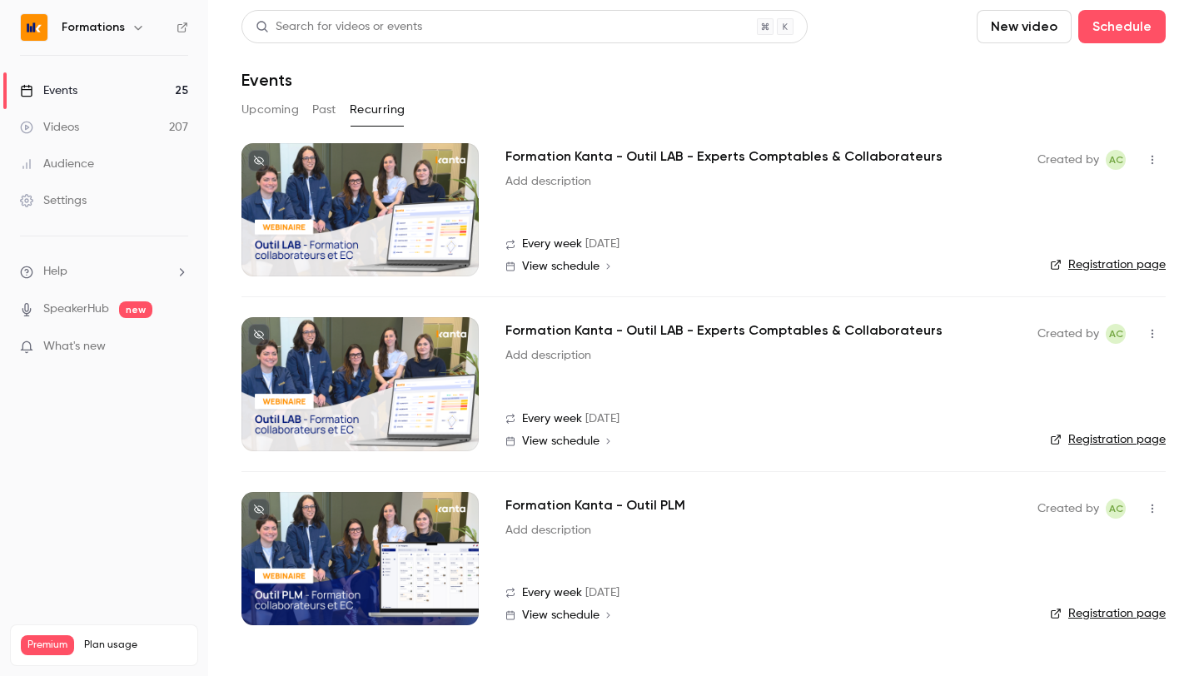  What do you see at coordinates (339, 27) in the screenshot?
I see `div: Search for videos or events` at bounding box center [339, 27].